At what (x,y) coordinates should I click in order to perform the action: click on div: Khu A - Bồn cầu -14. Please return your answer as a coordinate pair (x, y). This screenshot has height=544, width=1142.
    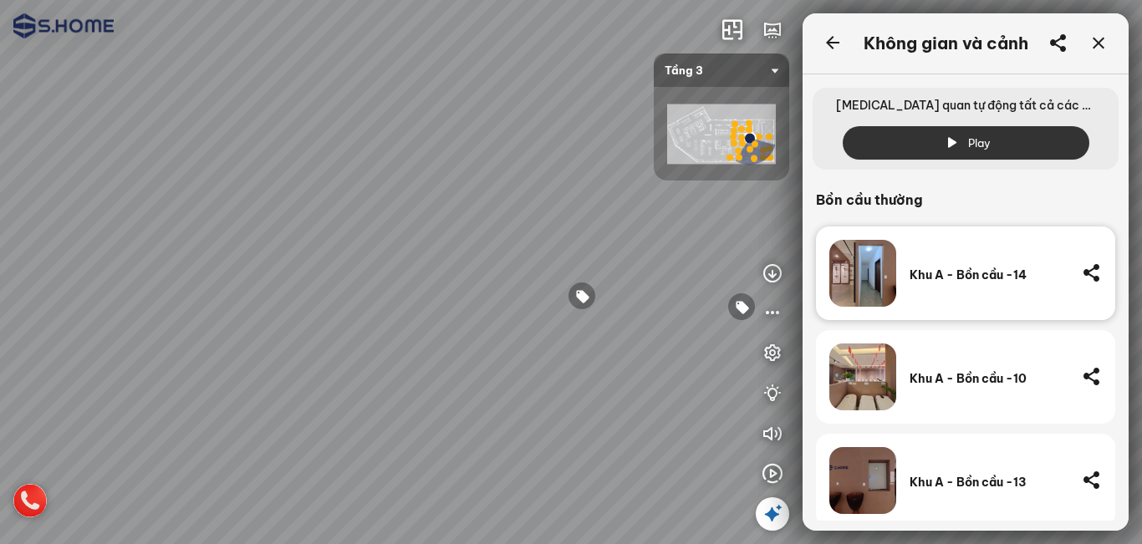
    Looking at the image, I should click on (989, 275).